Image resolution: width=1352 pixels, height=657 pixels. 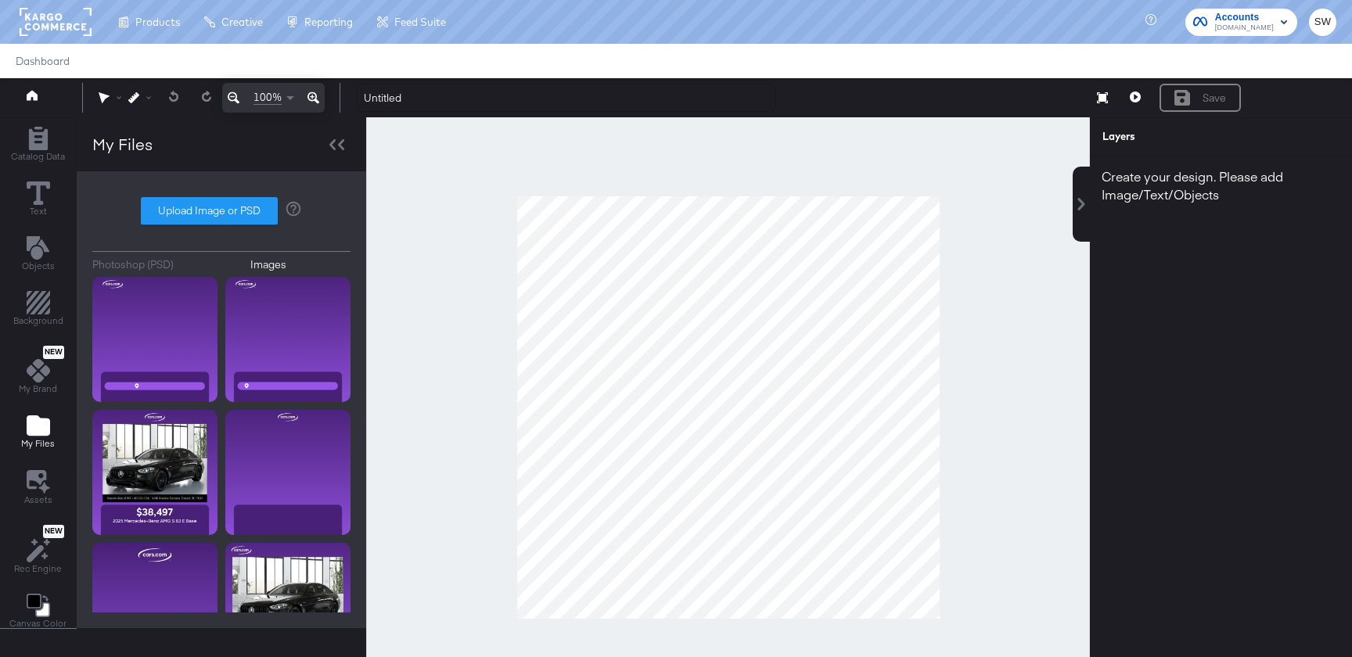 I want to click on div: My Files, so click(x=122, y=144).